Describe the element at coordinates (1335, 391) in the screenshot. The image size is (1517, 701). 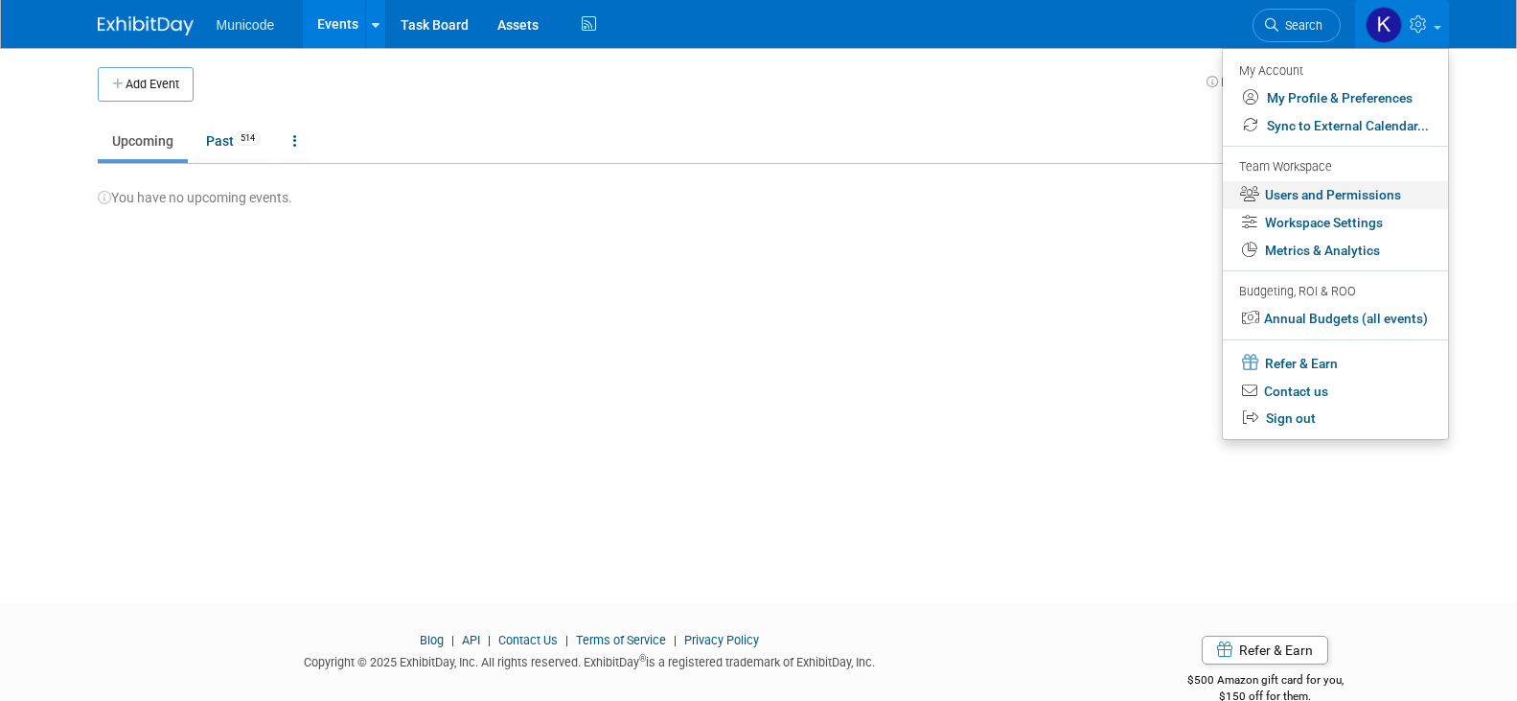
I see `a: Contact us` at that location.